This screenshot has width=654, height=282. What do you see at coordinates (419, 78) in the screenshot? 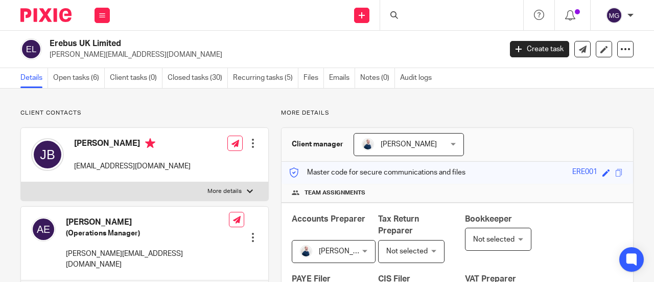
I see `a: Audit logs` at bounding box center [419, 78].